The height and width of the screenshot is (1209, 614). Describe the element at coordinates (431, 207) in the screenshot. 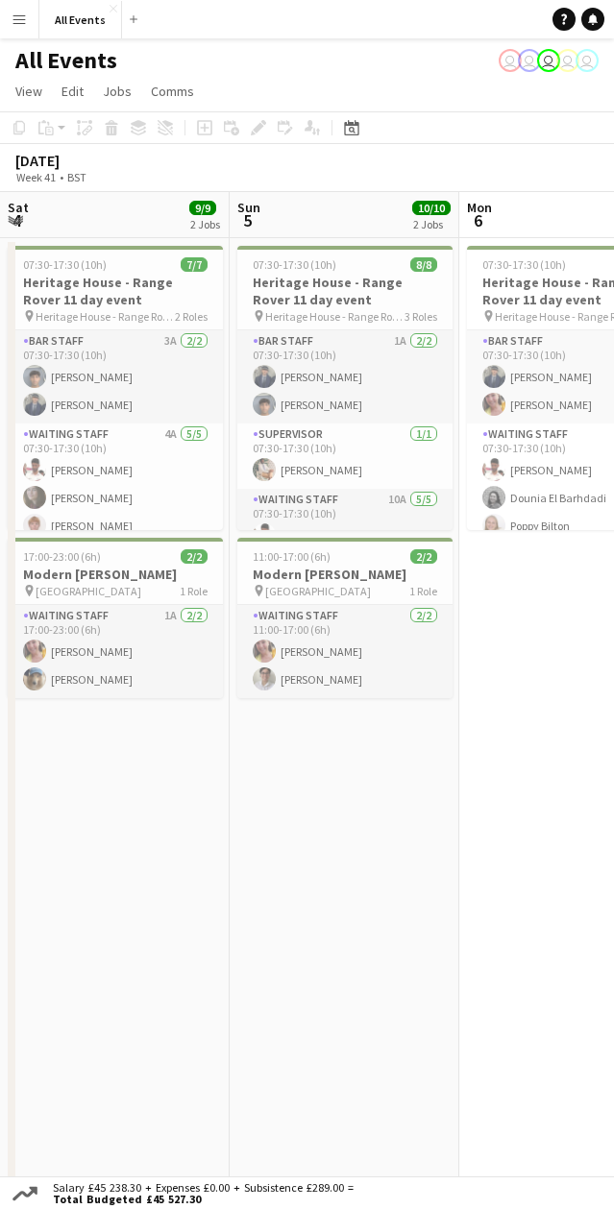

I see `span: 10/10` at that location.